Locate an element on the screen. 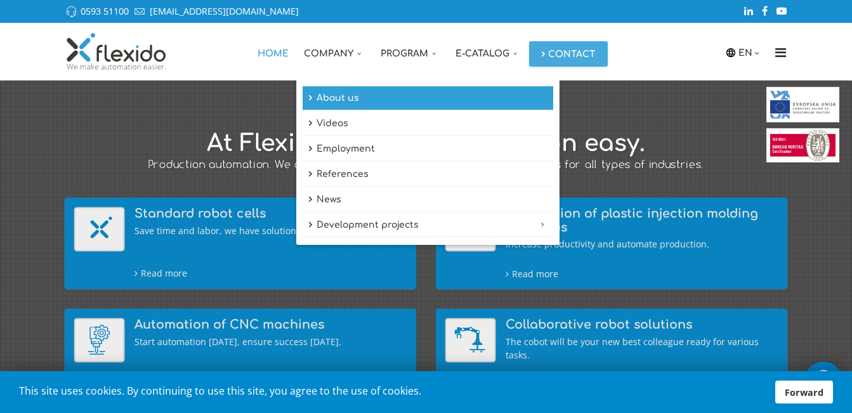  a: About us is located at coordinates (427, 98).